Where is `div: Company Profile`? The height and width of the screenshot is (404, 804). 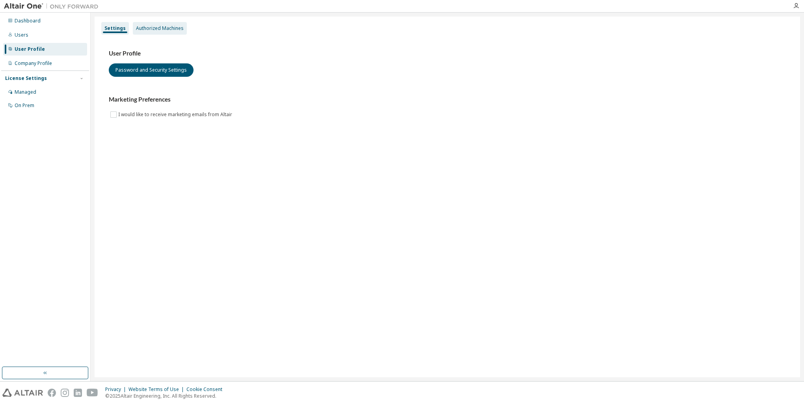 div: Company Profile is located at coordinates (33, 63).